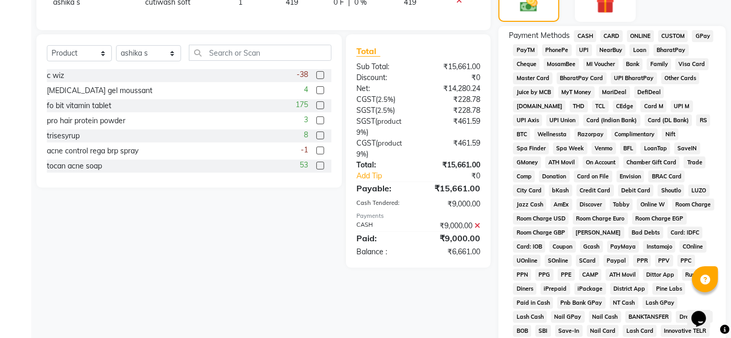  Describe the element at coordinates (587, 261) in the screenshot. I see `span: SCard` at that location.